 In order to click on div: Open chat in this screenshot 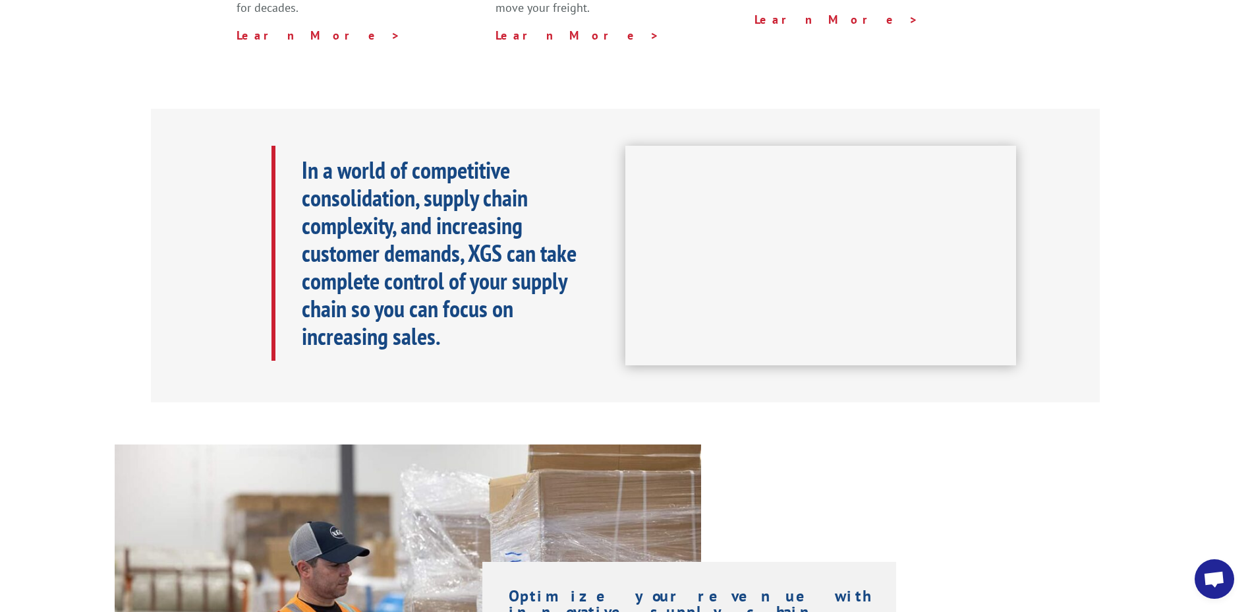, I will do `click(1214, 579)`.